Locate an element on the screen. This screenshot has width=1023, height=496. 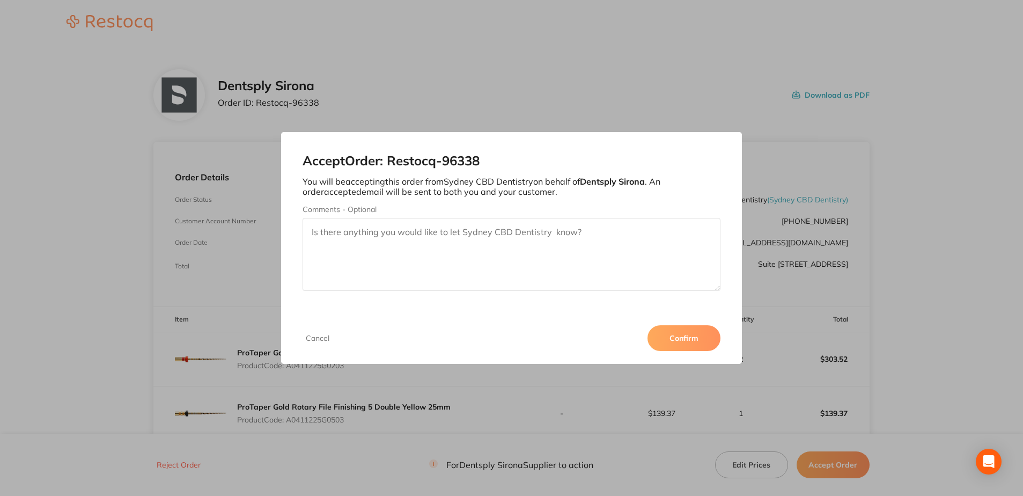
button: Confirm is located at coordinates (684, 338).